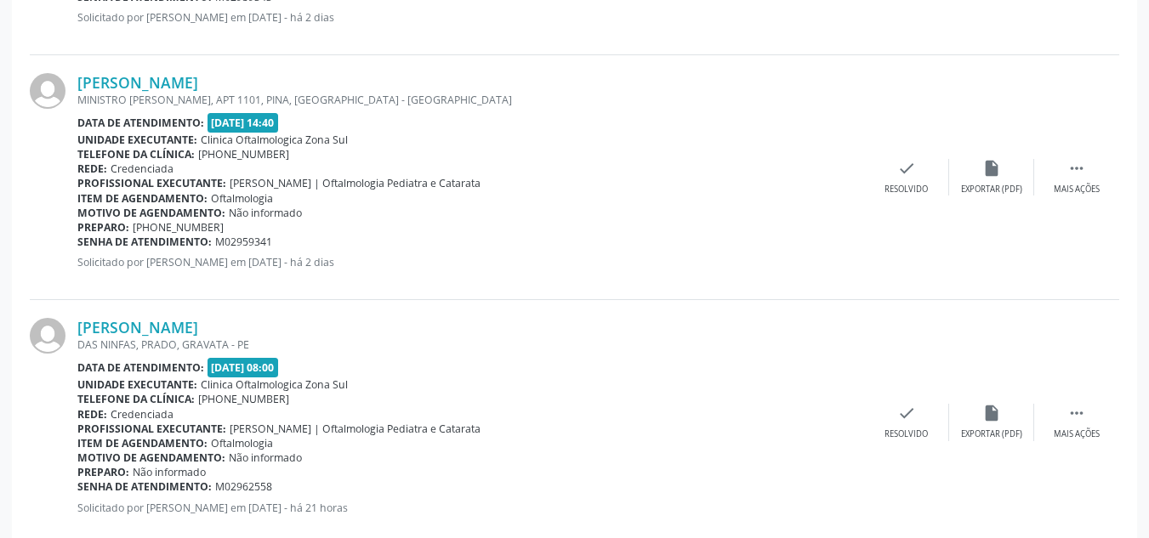  Describe the element at coordinates (470, 344) in the screenshot. I see `div: DAS NINFAS, PRADO, GRAVATA - PE` at that location.